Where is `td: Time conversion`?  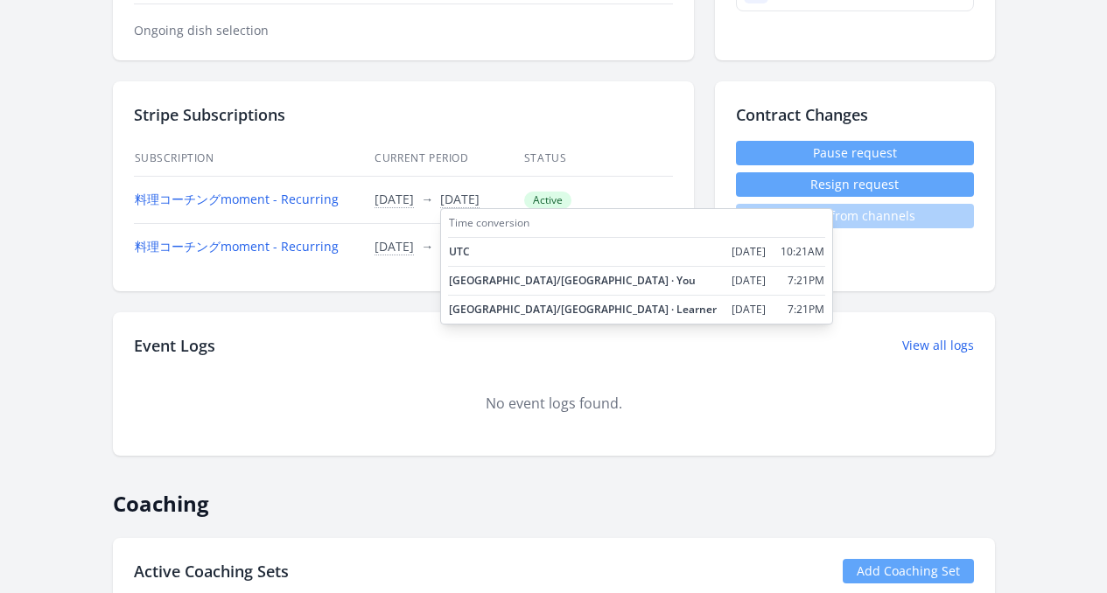
td: Time conversion is located at coordinates (636, 223).